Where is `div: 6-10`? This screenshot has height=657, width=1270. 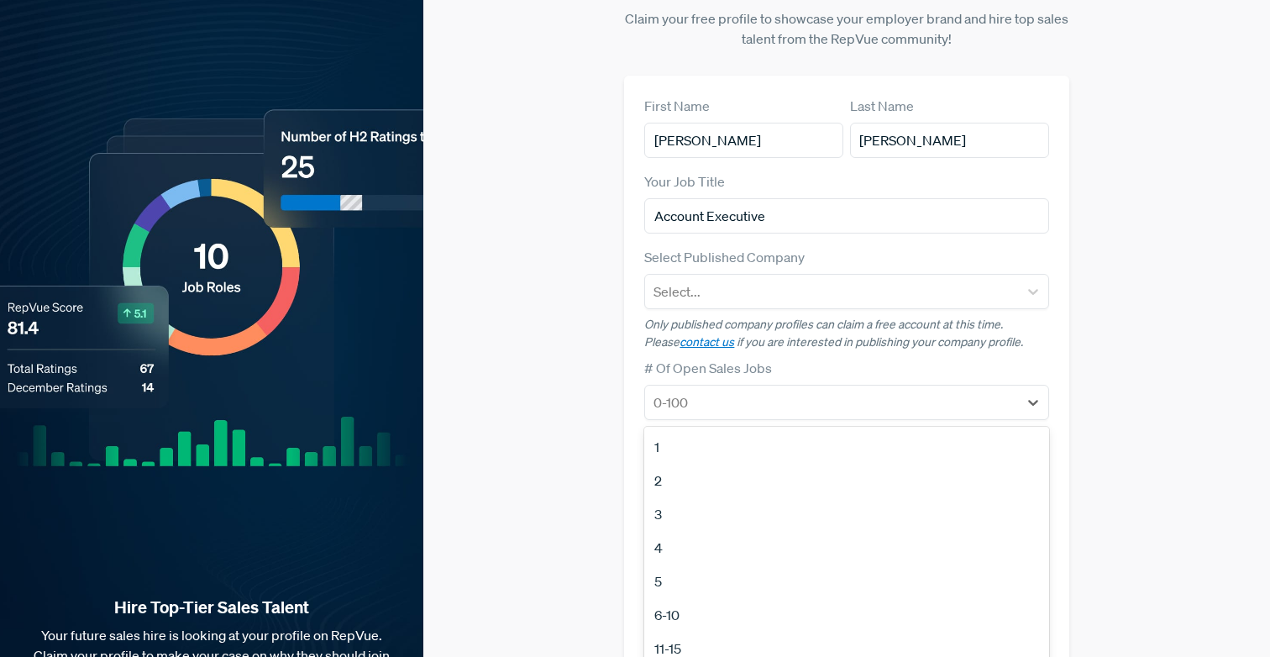
div: 6-10 is located at coordinates (846, 615).